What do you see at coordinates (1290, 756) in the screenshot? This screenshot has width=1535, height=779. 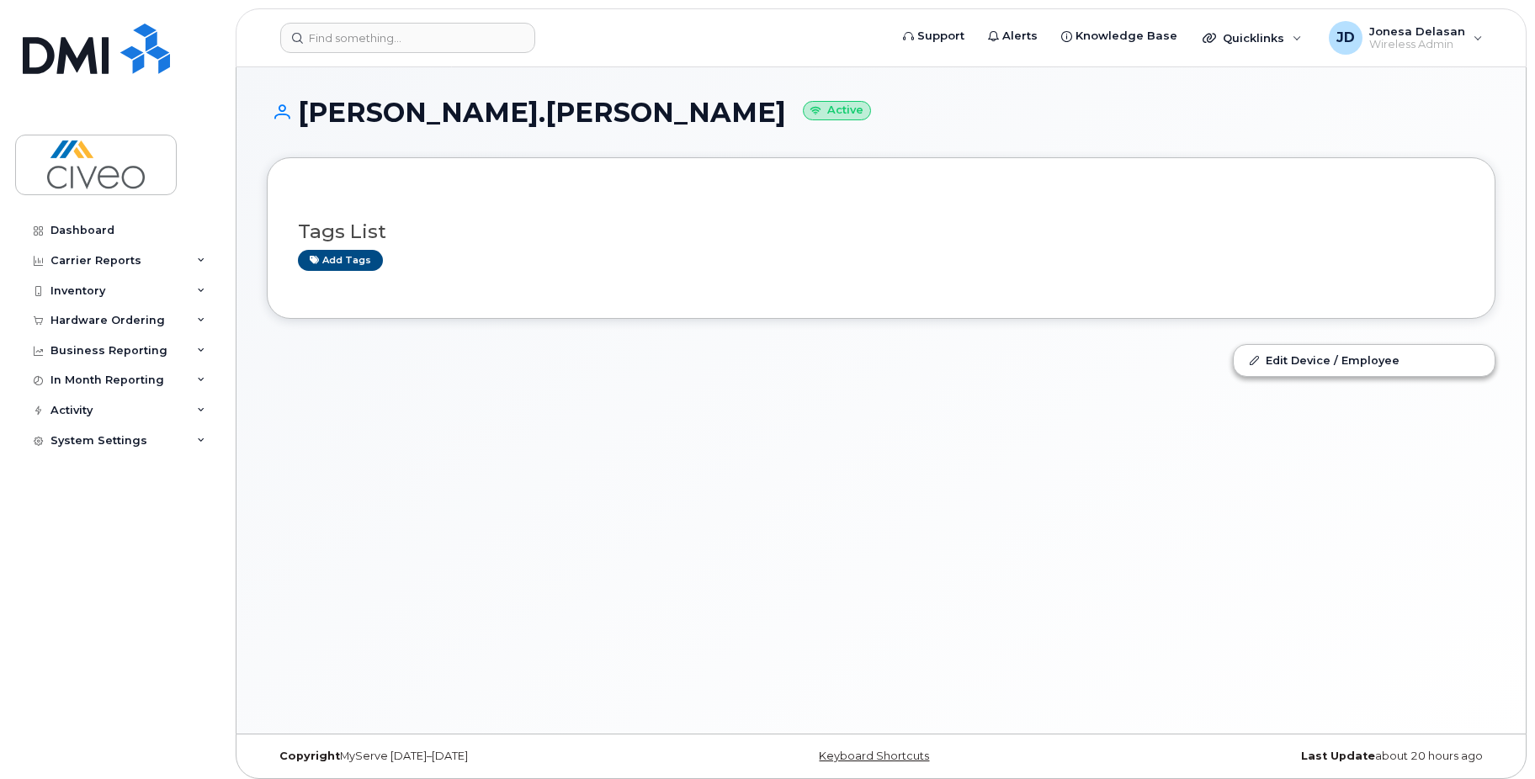 I see `div: about 20 hours ago` at bounding box center [1290, 756].